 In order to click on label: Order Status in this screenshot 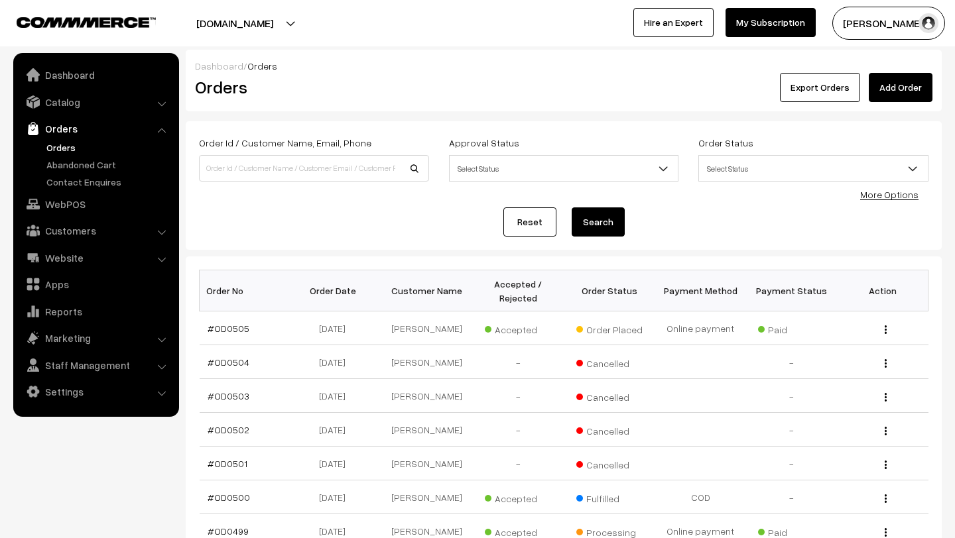, I will do `click(725, 143)`.